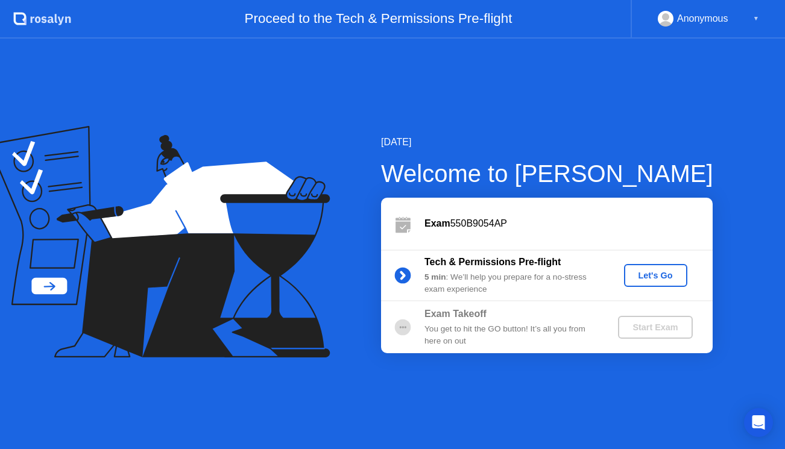 Image resolution: width=785 pixels, height=449 pixels. What do you see at coordinates (511, 335) in the screenshot?
I see `div: You get to hit the GO button! It’s all you from here on out` at bounding box center [511, 335].